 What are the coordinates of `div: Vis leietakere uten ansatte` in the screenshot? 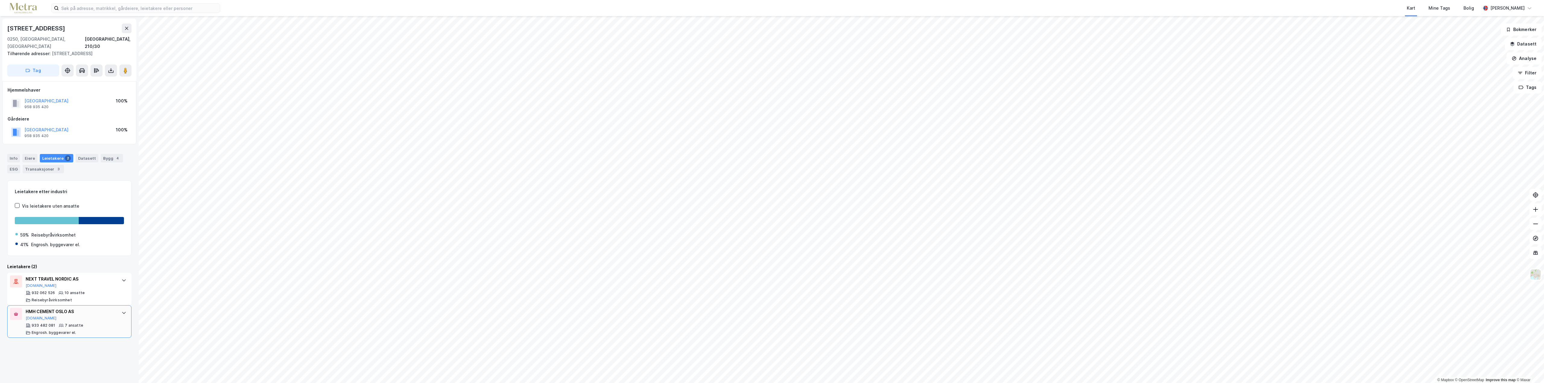 It's located at (51, 206).